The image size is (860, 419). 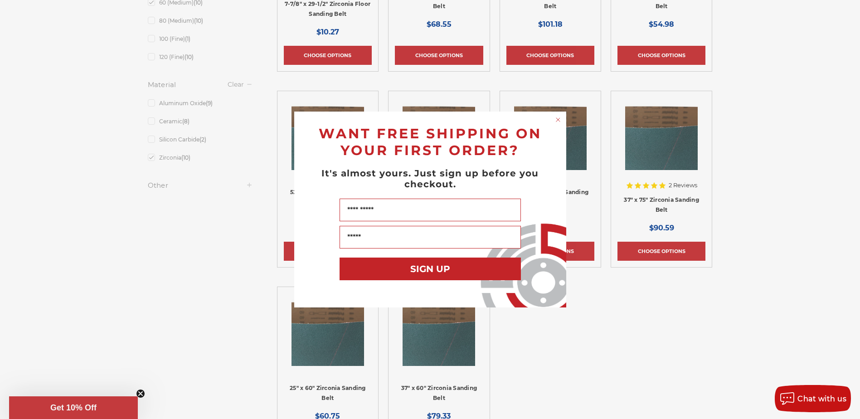 I want to click on button: Chat with us, so click(x=813, y=399).